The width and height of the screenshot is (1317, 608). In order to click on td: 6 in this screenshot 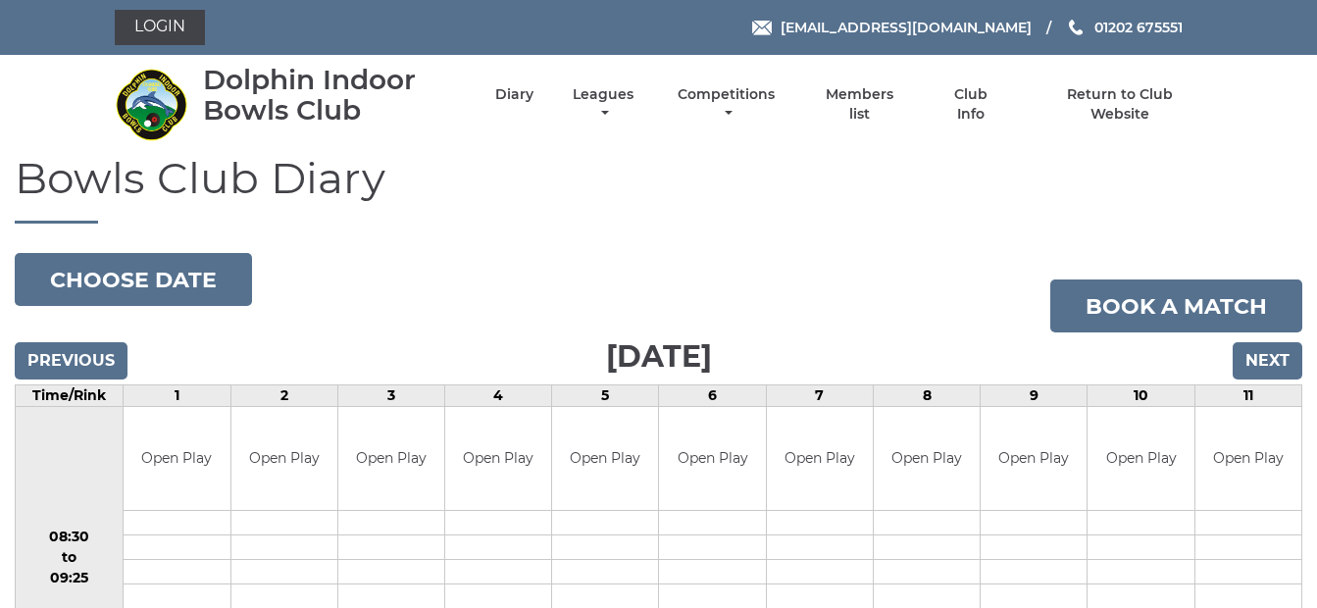, I will do `click(712, 396)`.